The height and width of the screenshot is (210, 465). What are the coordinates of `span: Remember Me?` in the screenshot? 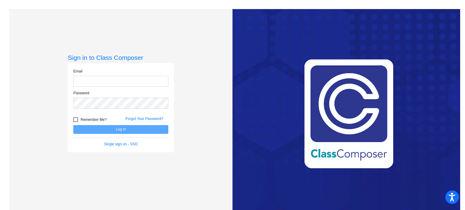 It's located at (94, 120).